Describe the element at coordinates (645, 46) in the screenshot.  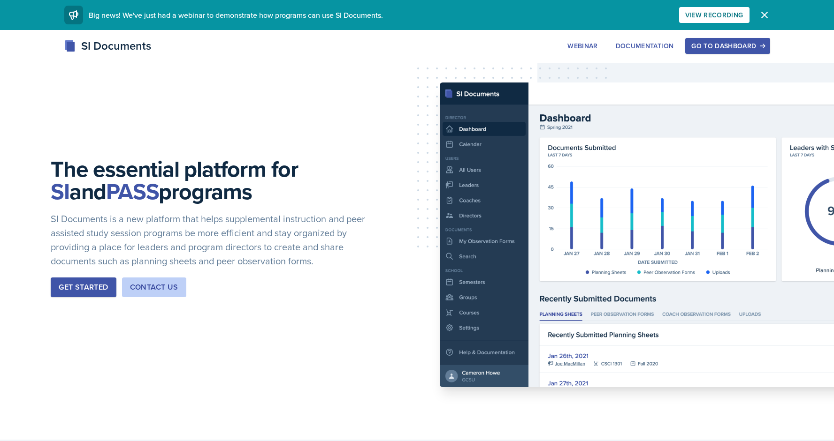
I see `div: Documentation` at that location.